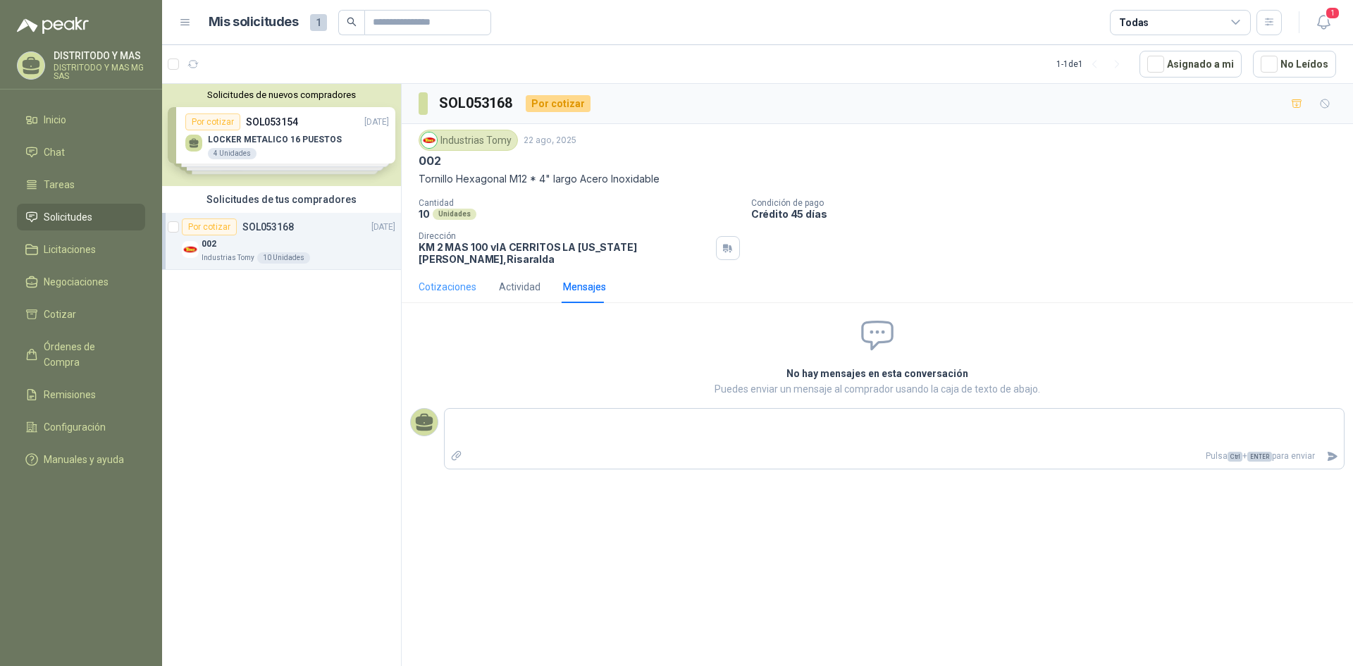 This screenshot has height=666, width=1353. Describe the element at coordinates (70, 249) in the screenshot. I see `span: Licitaciones` at that location.